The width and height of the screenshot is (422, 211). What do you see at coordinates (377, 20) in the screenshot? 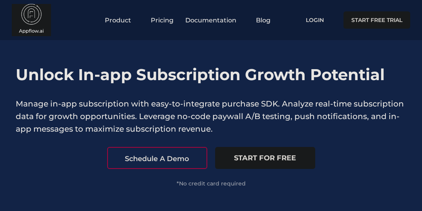
I see `a: Start Free Trial` at bounding box center [377, 20].